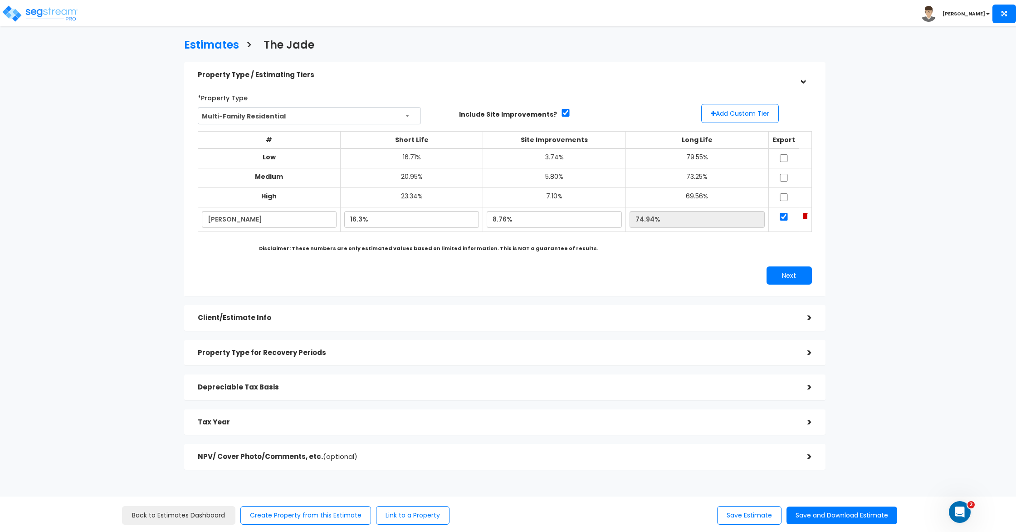  What do you see at coordinates (740, 113) in the screenshot?
I see `button: Add Custom Tier` at bounding box center [740, 113].